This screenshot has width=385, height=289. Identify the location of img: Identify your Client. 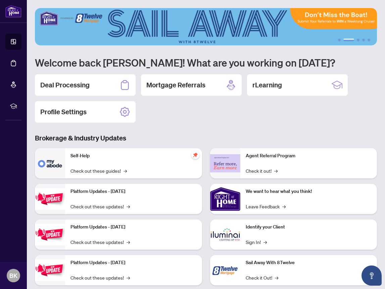
(225, 234).